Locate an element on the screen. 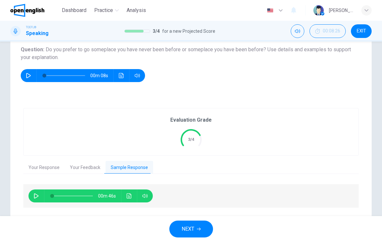 Image resolution: width=382 pixels, height=242 pixels. span: Do you prefer to go someplace you have never been before or someplace you have been before? is located at coordinates (156, 49).